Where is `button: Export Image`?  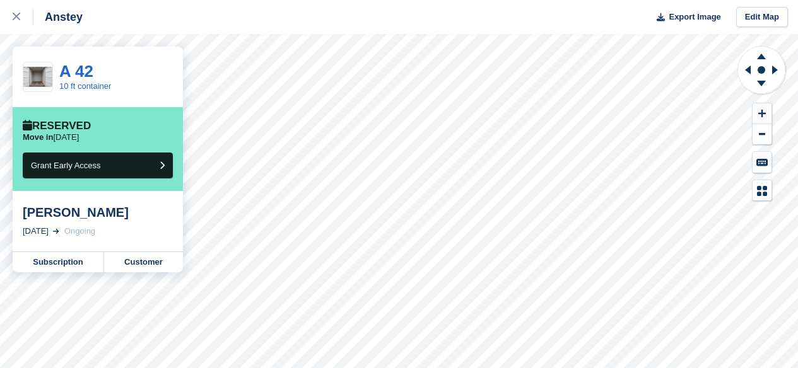 button: Export Image is located at coordinates (685, 17).